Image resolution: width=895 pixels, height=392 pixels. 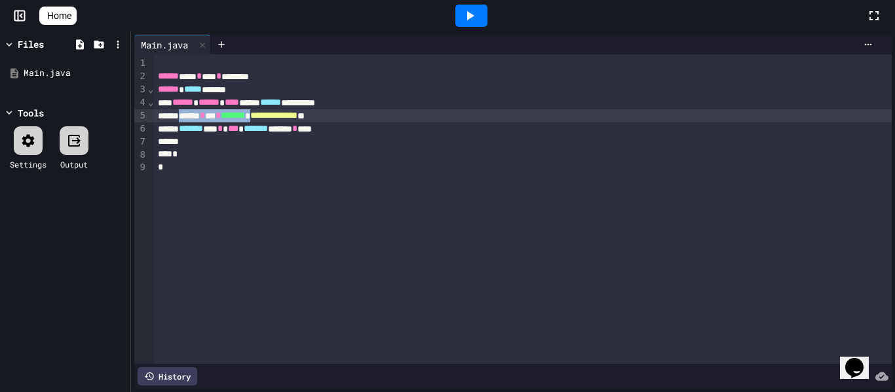 I want to click on div: Tools, so click(x=31, y=113).